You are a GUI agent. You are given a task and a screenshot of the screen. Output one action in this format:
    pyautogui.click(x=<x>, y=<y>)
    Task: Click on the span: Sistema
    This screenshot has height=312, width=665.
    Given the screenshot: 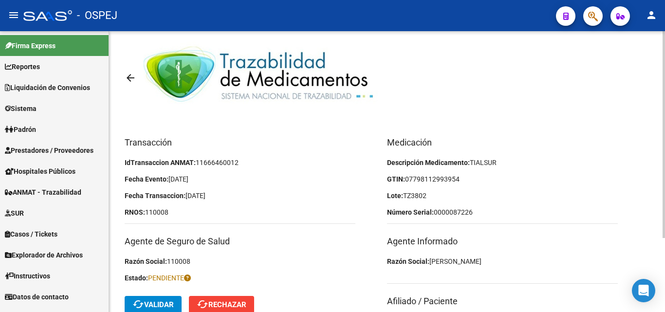 What is the action you would take?
    pyautogui.click(x=20, y=109)
    